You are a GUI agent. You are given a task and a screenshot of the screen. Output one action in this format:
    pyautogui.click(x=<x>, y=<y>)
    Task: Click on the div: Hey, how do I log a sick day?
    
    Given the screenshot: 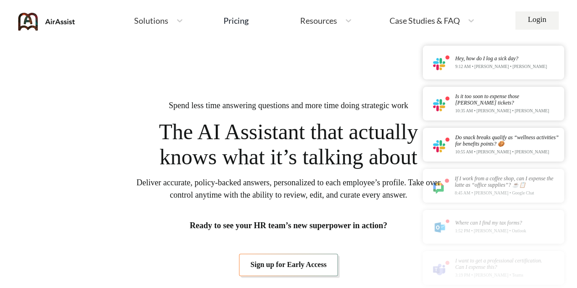 What is the action you would take?
    pyautogui.click(x=500, y=58)
    